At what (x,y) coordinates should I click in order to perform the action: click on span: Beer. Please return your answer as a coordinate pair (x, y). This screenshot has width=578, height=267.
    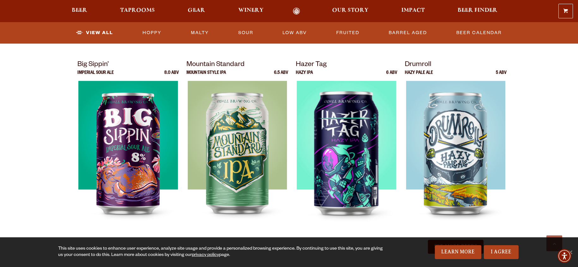
    Looking at the image, I should click on (79, 10).